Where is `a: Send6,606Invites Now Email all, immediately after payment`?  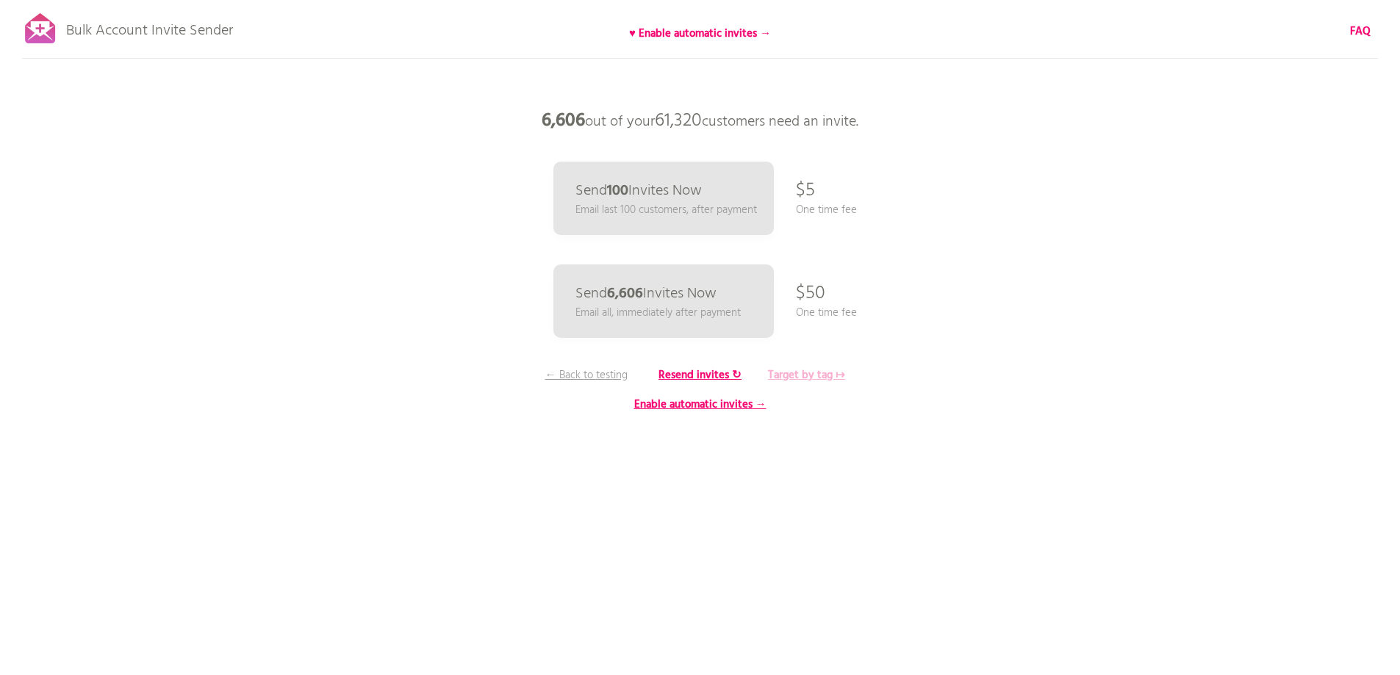 a: Send6,606Invites Now Email all, immediately after payment is located at coordinates (663, 301).